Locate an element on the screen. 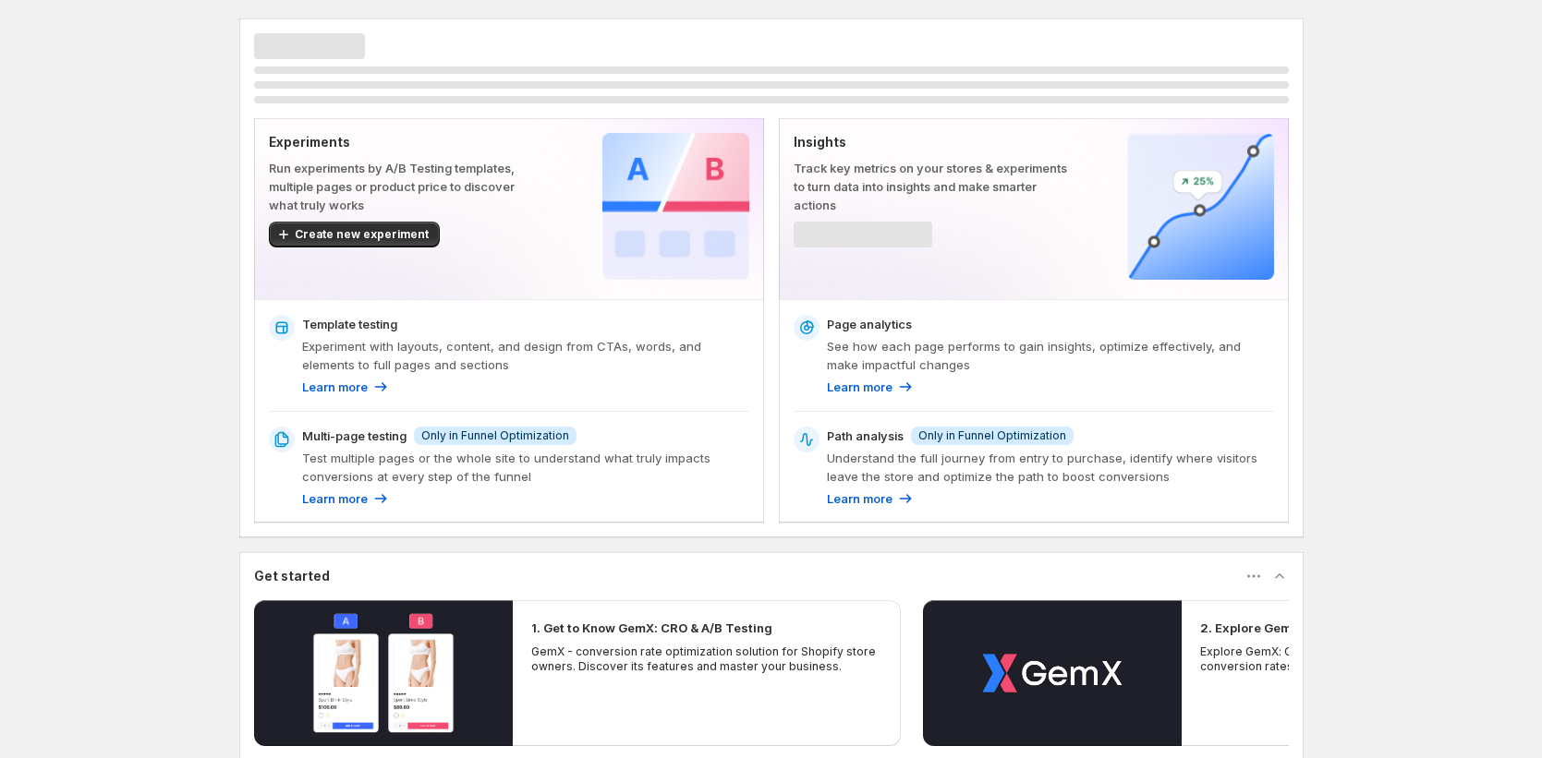  p: Template testing is located at coordinates (349, 324).